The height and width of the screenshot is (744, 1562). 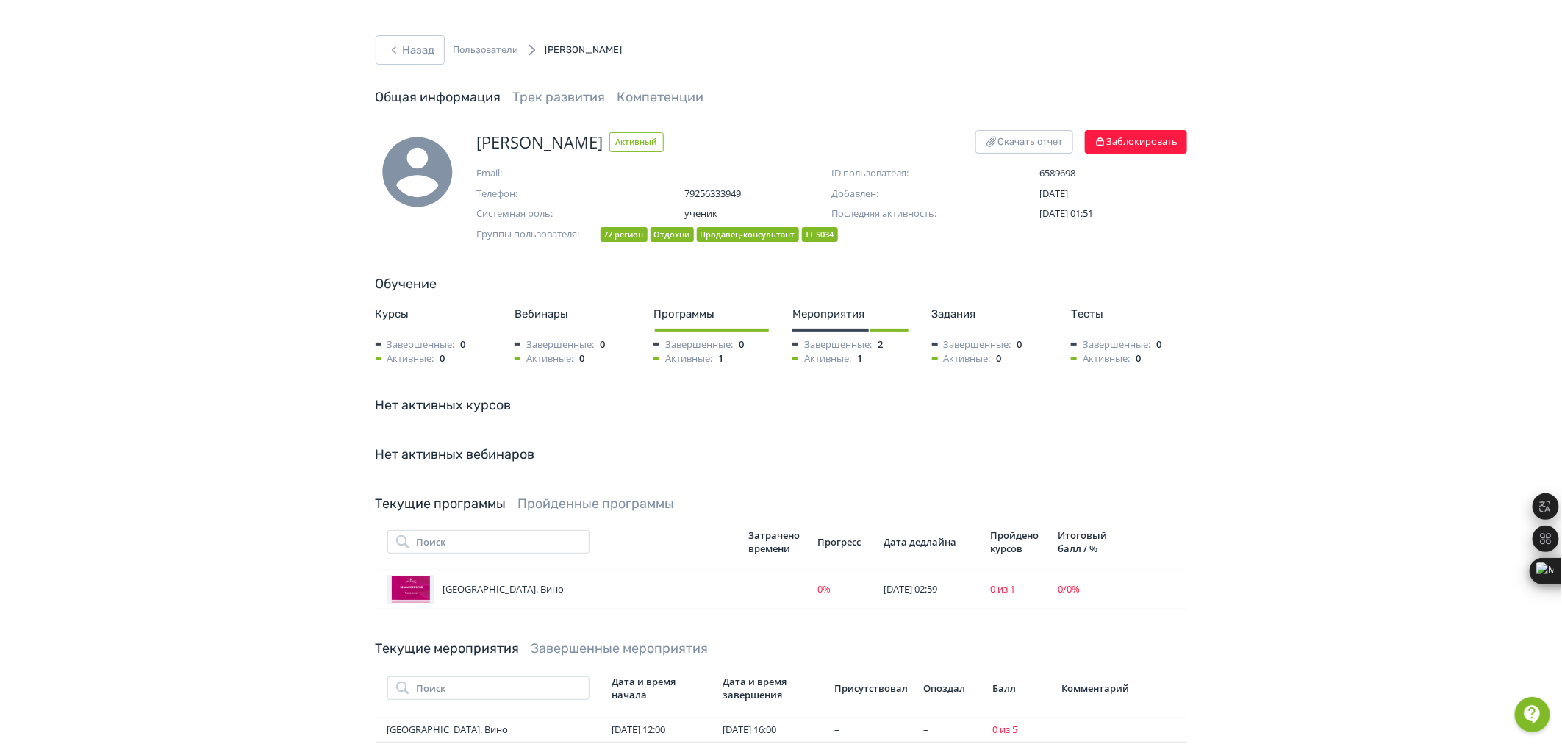 I want to click on span: Телефон:, so click(x=551, y=194).